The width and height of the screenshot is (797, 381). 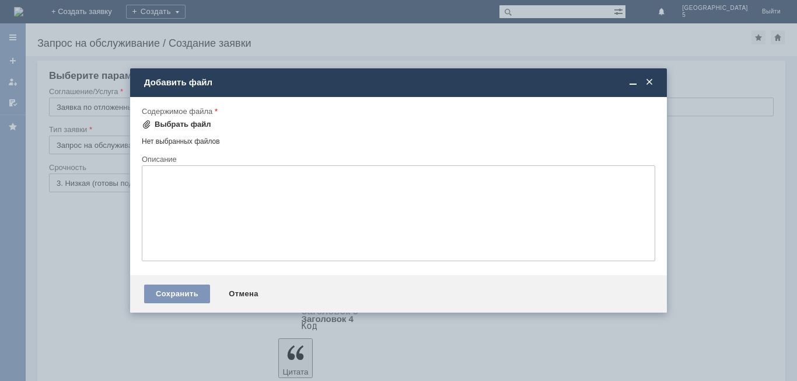 I want to click on span: Свернуть (Ctrl + M), so click(x=633, y=82).